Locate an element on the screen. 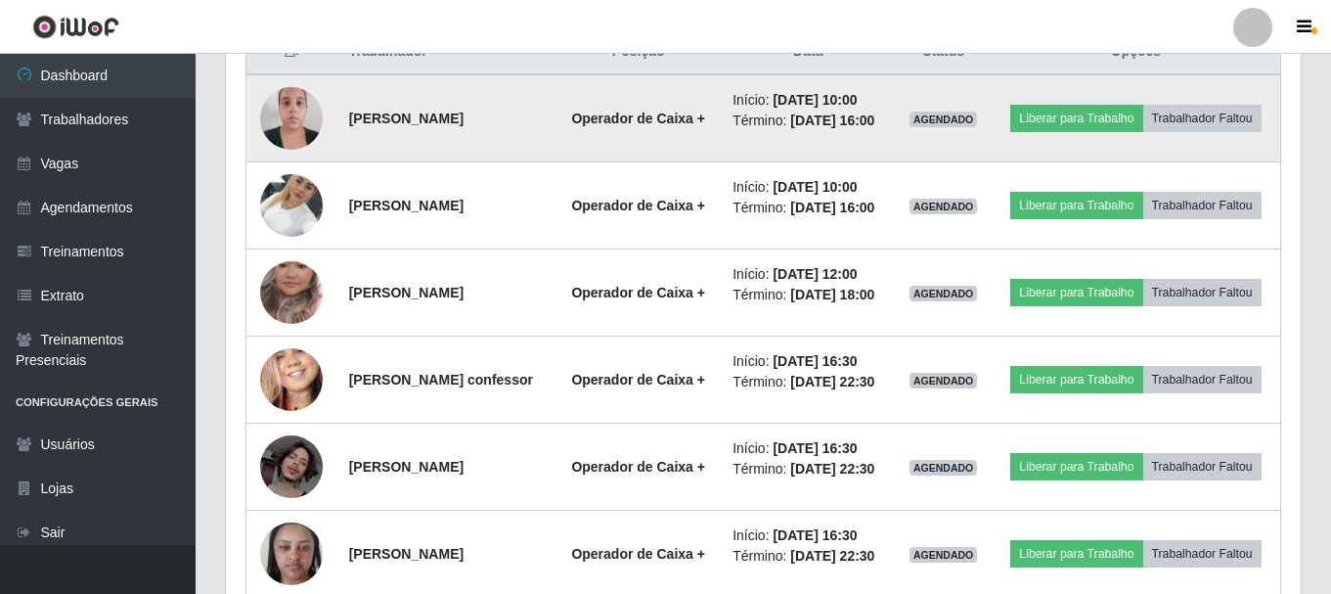  img: 1697220475229.jpeg is located at coordinates (291, 467).